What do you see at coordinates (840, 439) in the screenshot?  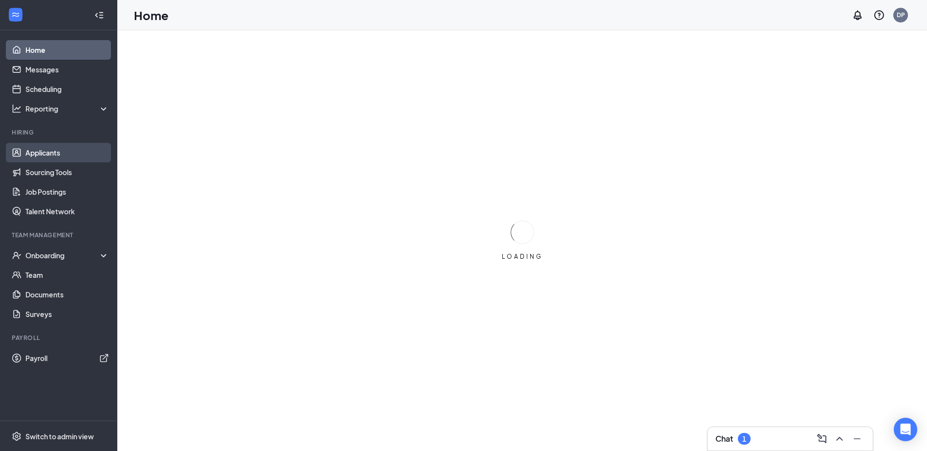 I see `button: ChevronUp` at bounding box center [840, 439].